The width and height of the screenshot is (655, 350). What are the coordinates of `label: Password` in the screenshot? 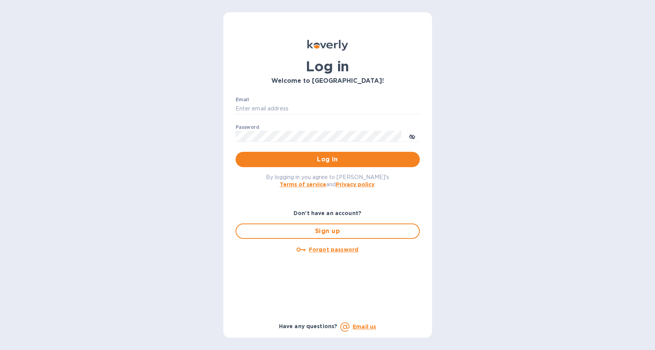 It's located at (247, 127).